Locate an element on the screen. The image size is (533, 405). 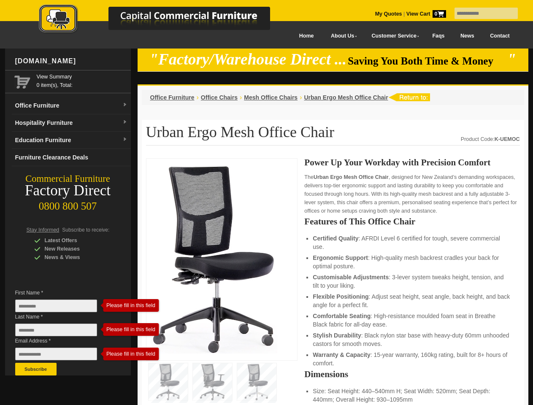
span: Urban Ergo Mesh Office Chair is located at coordinates (346, 98).